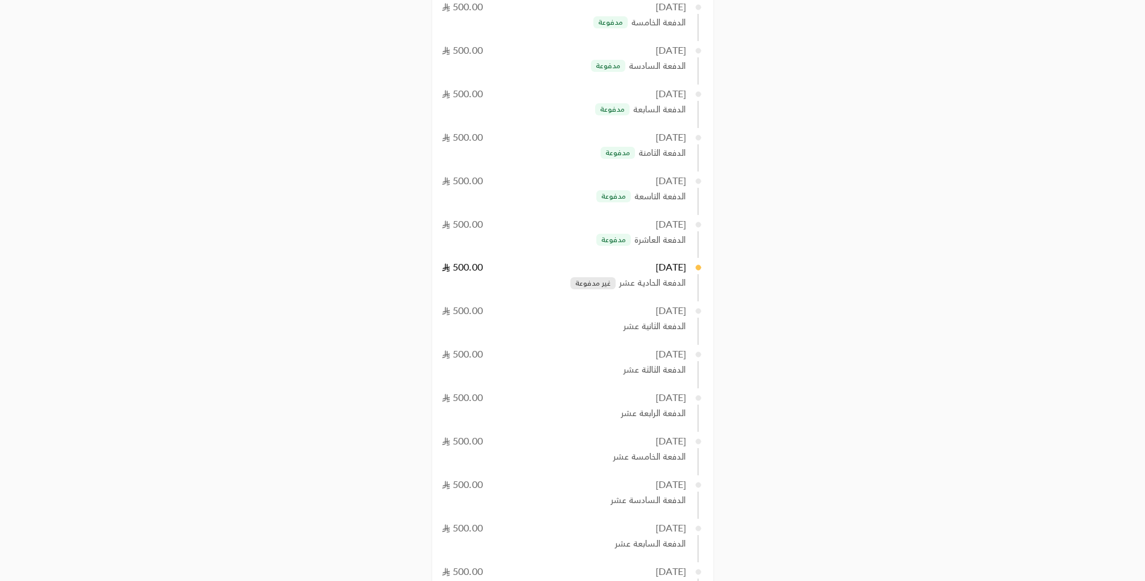 The image size is (1145, 581). I want to click on span: الدفعة الخامسة عشر, so click(649, 456).